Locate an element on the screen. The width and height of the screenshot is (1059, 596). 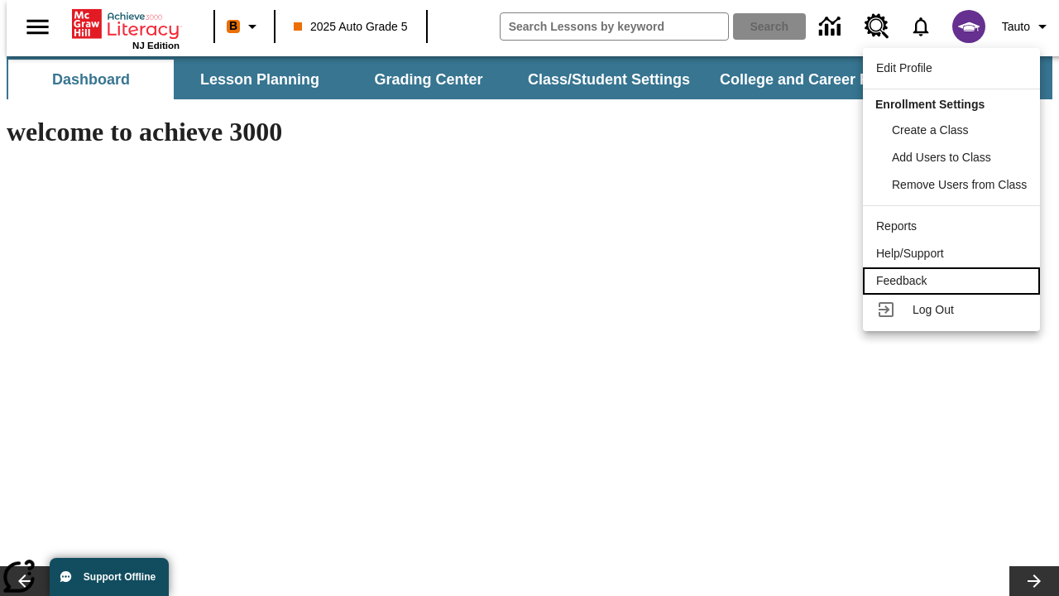
span: Log Out is located at coordinates (933, 309).